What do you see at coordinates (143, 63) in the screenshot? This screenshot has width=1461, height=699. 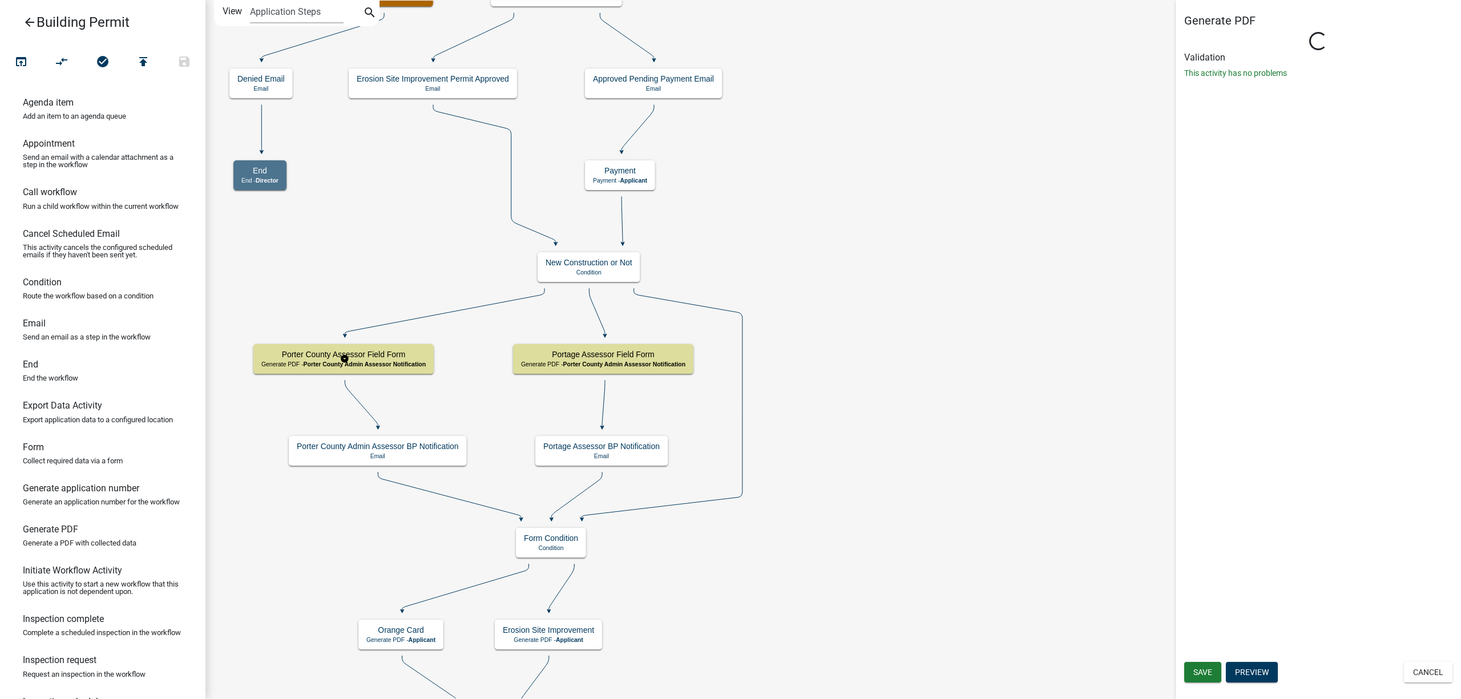 I see `i: publish` at bounding box center [143, 63].